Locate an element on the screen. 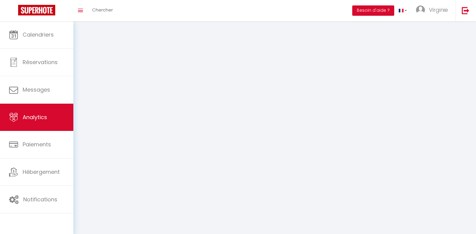  span: Notifications is located at coordinates (40, 199).